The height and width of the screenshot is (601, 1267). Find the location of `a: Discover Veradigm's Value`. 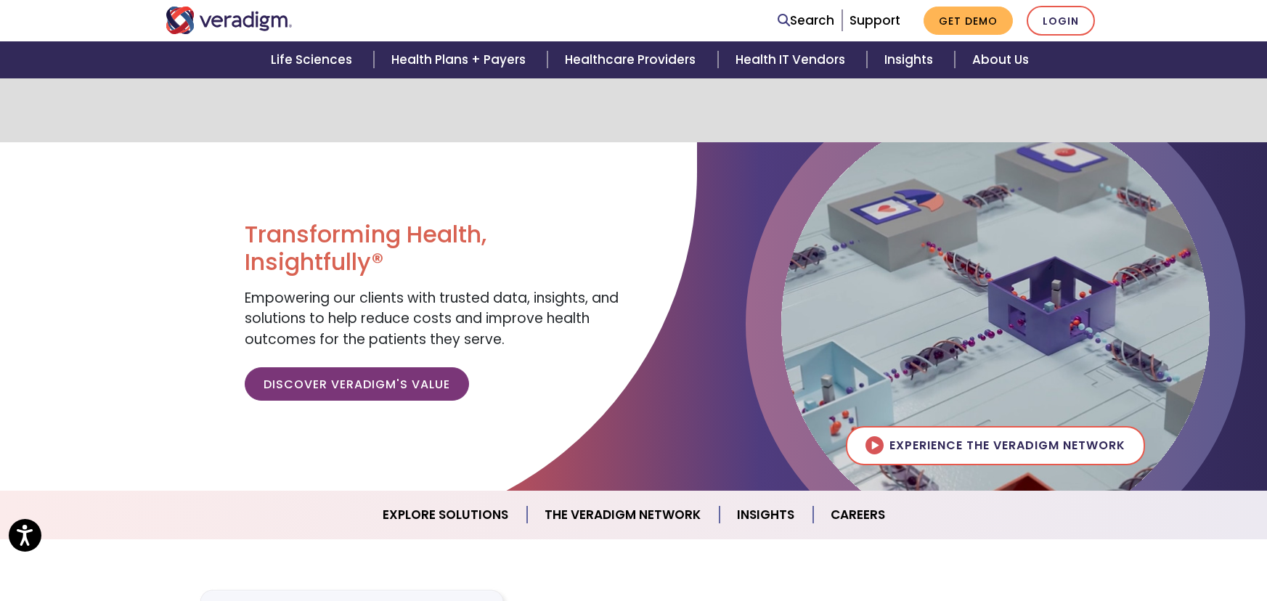

a: Discover Veradigm's Value is located at coordinates (356, 384).